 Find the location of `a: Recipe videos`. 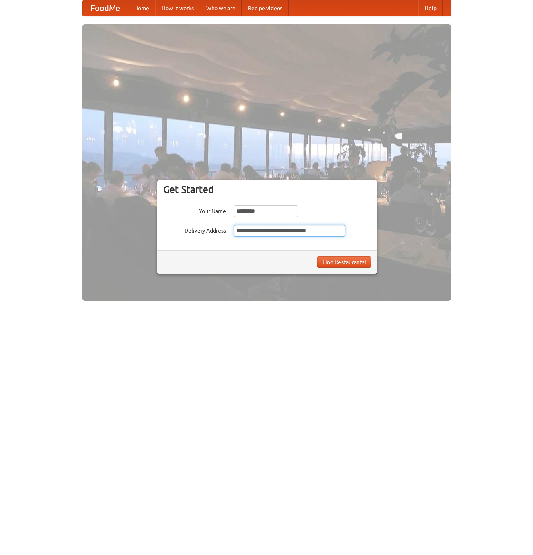

a: Recipe videos is located at coordinates (265, 8).